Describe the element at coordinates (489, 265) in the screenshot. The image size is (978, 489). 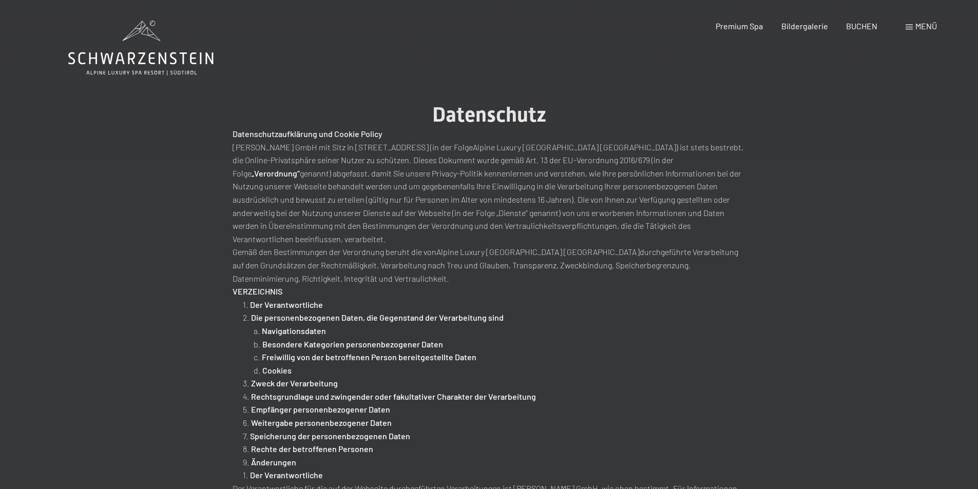
I see `p: Gemäß den Bestimmungen der Verordnung beruht die von durchgeführte Verarbeitung auf den Grundsätz...` at that location.